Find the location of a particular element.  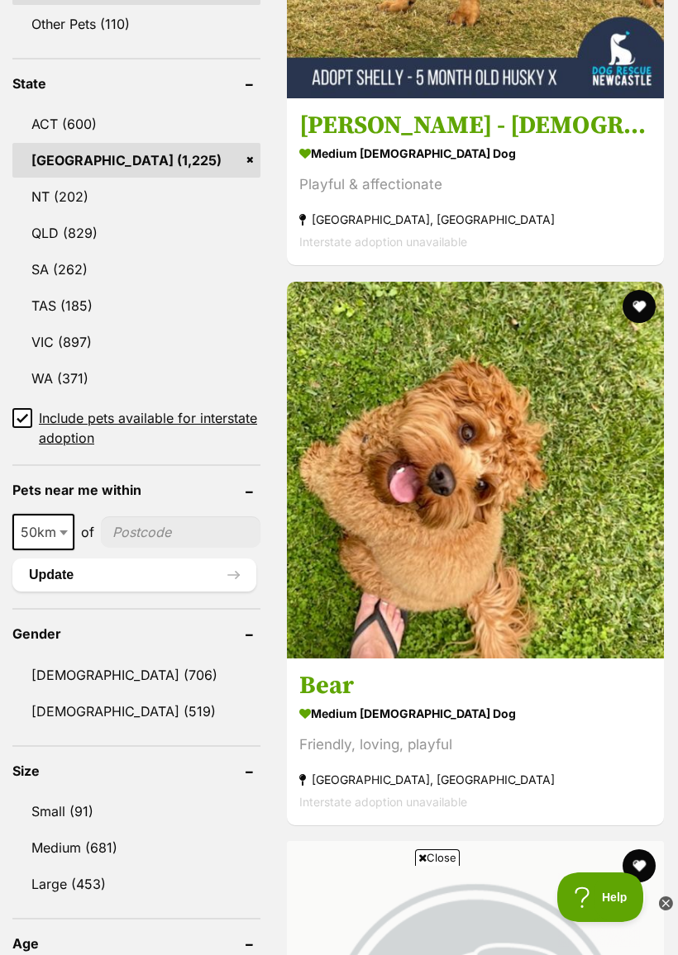

h3: Bear is located at coordinates (475, 686).